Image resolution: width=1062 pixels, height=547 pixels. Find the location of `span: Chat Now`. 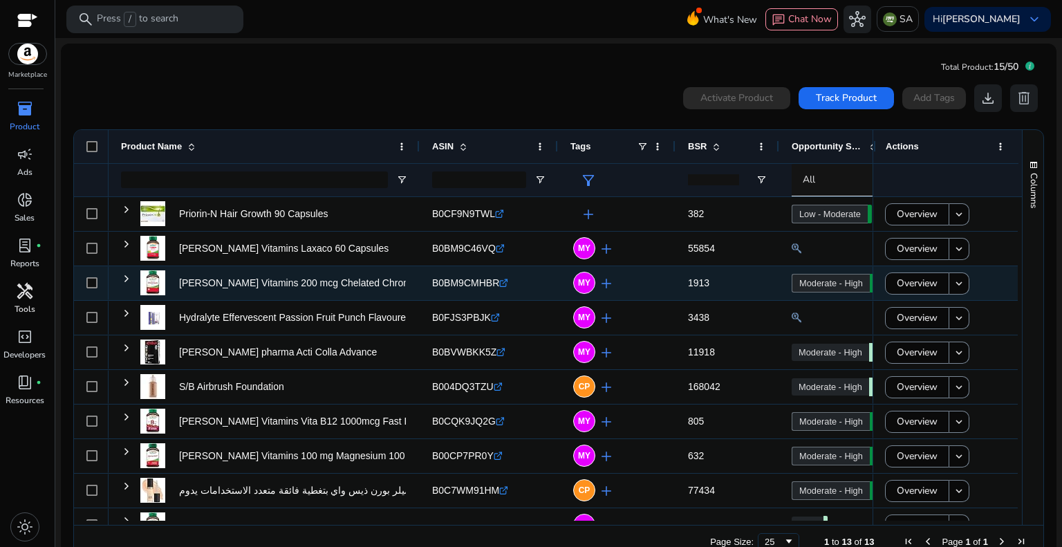

span: Chat Now is located at coordinates (810, 19).